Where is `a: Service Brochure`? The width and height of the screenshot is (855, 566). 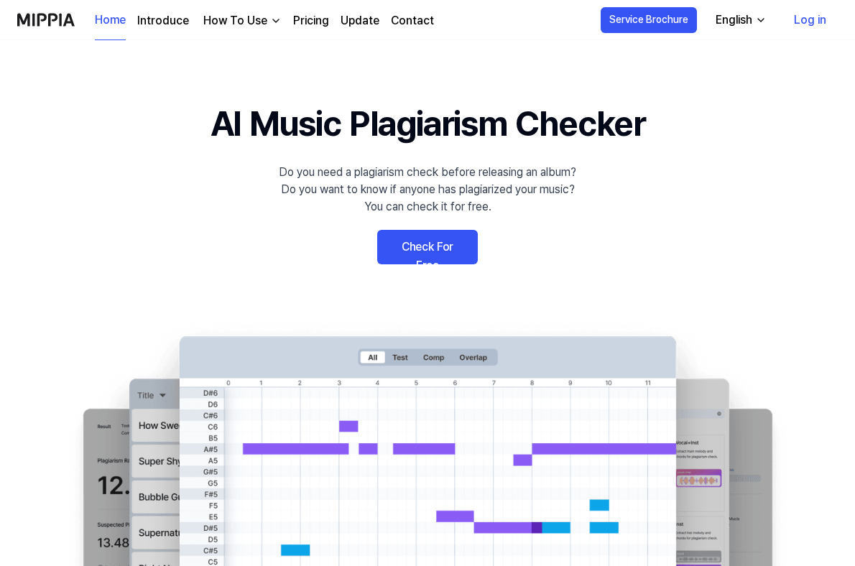 a: Service Brochure is located at coordinates (649, 20).